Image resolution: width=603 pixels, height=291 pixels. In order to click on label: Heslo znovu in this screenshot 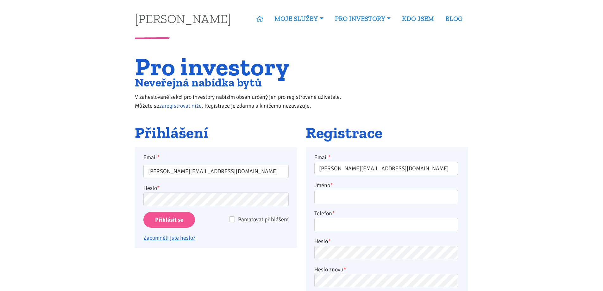, I will do `click(330, 269)`.